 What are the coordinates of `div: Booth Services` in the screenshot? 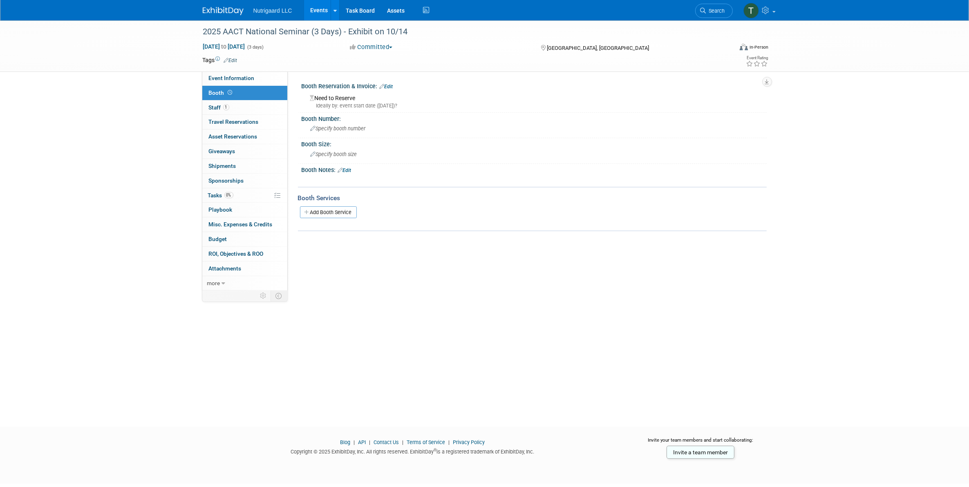 It's located at (532, 198).